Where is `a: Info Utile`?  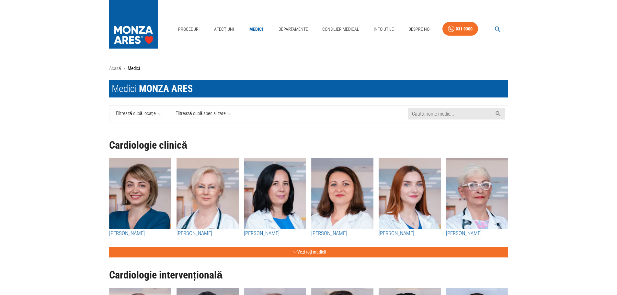
a: Info Utile is located at coordinates (384, 29).